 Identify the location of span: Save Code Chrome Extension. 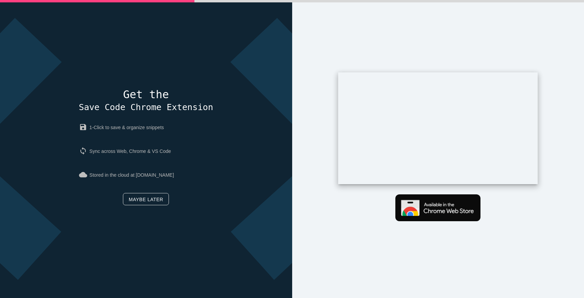
(146, 107).